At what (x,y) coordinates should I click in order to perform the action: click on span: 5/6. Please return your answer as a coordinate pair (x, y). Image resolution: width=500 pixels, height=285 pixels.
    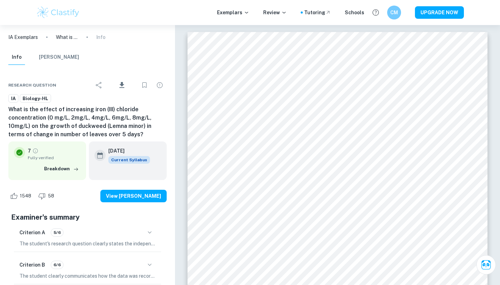
    Looking at the image, I should click on (57, 232).